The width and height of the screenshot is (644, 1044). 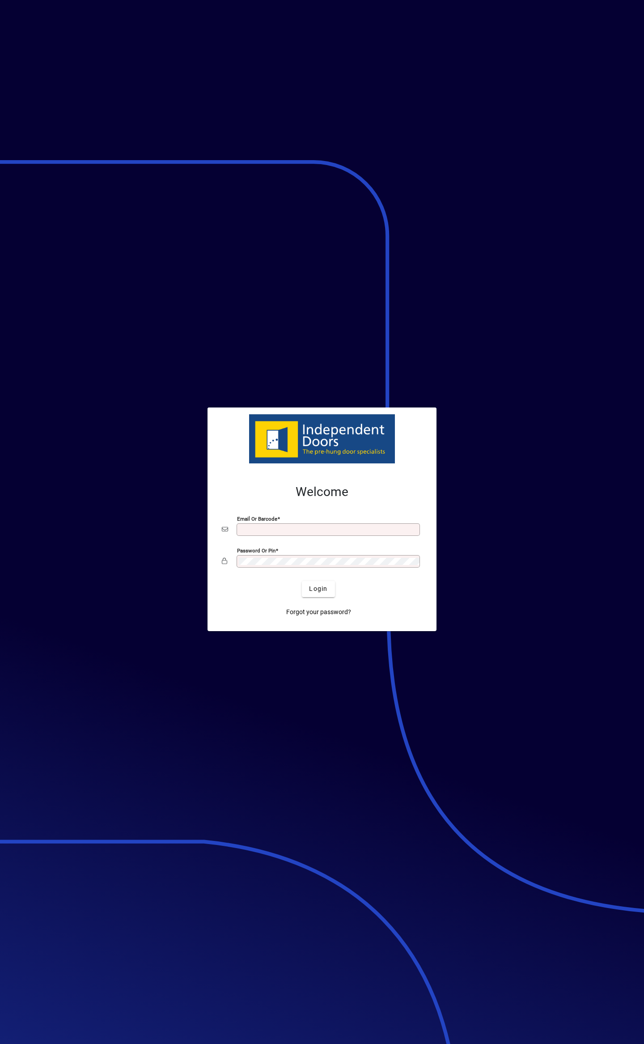 What do you see at coordinates (318, 589) in the screenshot?
I see `button: Login` at bounding box center [318, 589].